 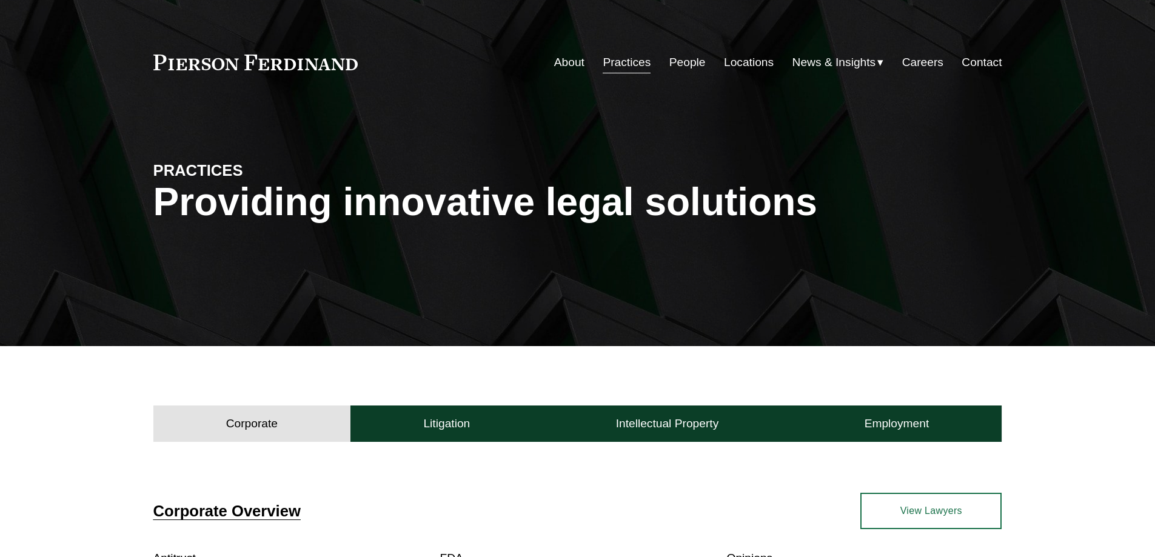 I want to click on a: Corporate Overview, so click(x=227, y=511).